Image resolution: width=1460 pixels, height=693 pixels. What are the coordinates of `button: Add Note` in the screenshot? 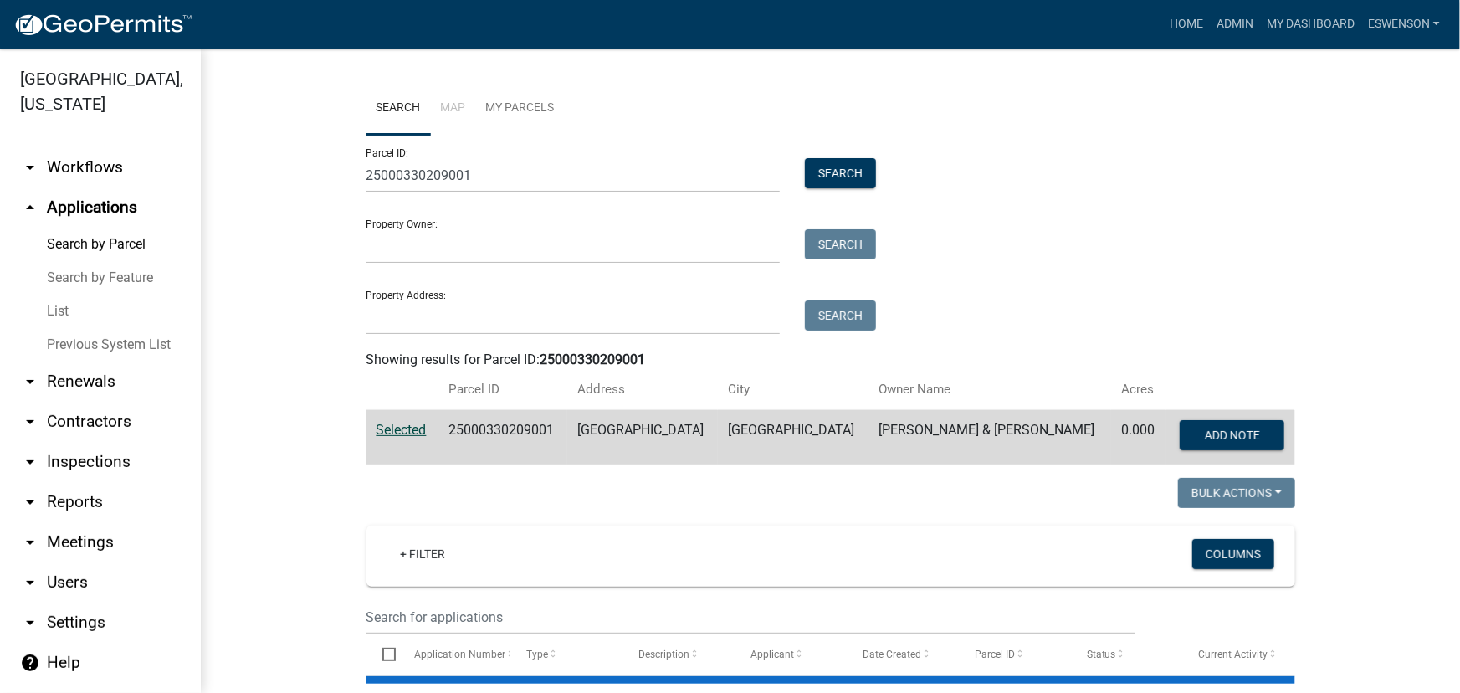 It's located at (1232, 435).